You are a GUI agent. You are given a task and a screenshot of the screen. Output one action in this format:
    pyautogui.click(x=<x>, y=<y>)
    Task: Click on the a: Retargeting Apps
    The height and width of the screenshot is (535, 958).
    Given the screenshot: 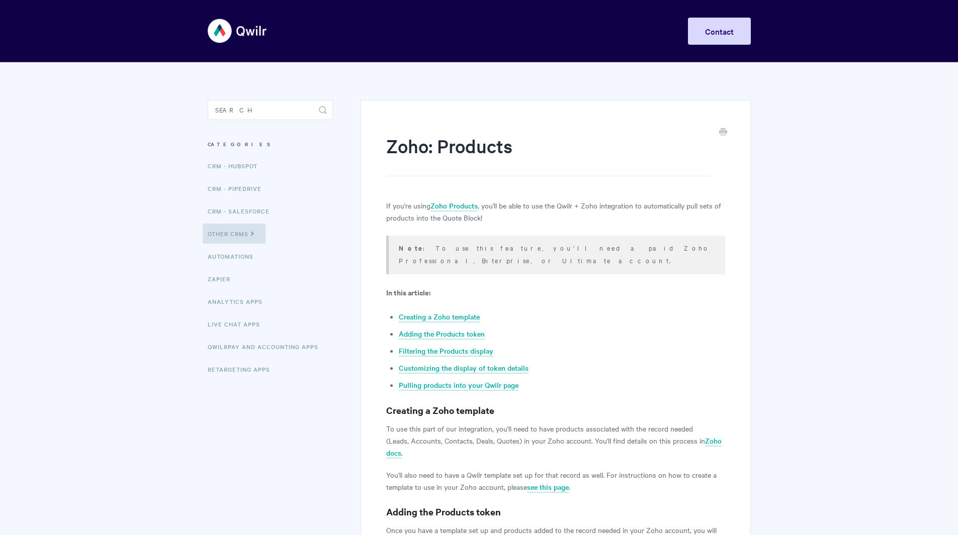 What is the action you would take?
    pyautogui.click(x=242, y=370)
    